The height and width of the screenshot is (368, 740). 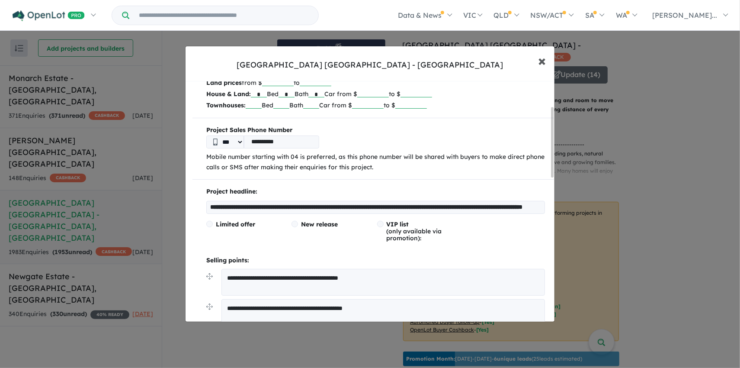 What do you see at coordinates (226, 105) in the screenshot?
I see `b: Townhouses:` at bounding box center [226, 105].